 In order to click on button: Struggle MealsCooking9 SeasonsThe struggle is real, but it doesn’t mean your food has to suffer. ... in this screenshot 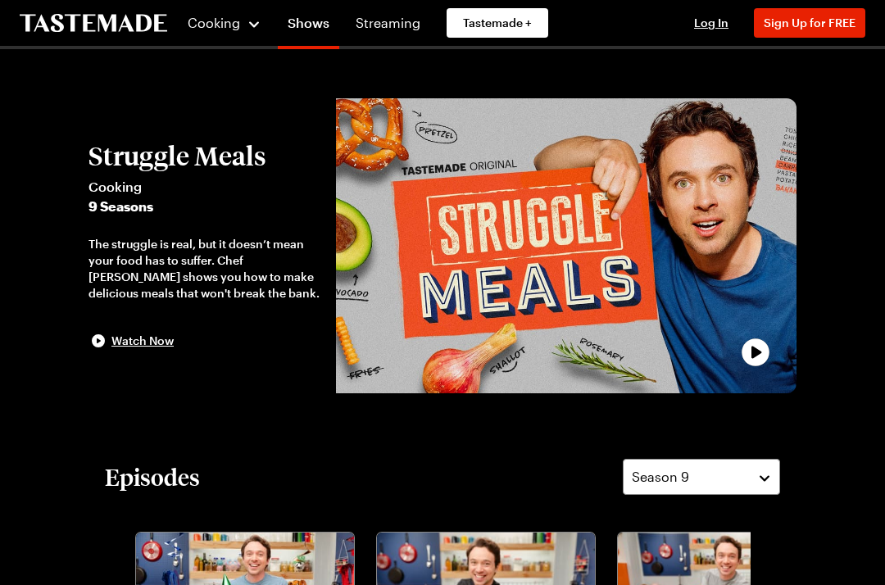, I will do `click(204, 246)`.